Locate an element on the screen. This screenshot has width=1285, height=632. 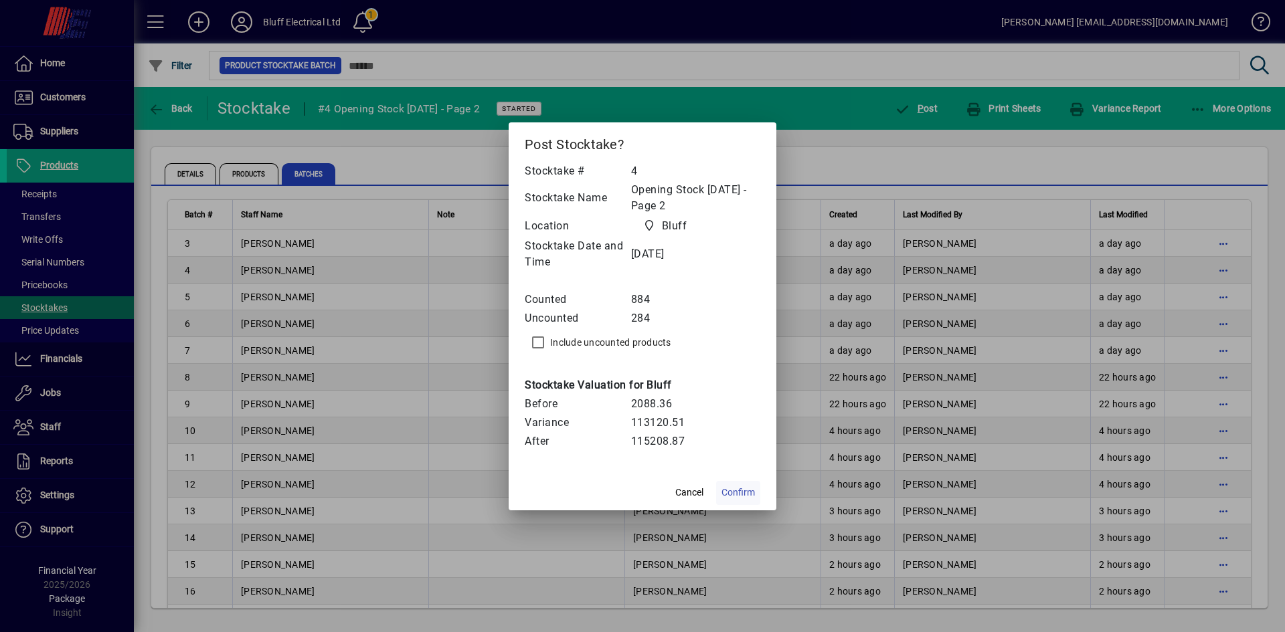
td: 284 is located at coordinates (695, 319).